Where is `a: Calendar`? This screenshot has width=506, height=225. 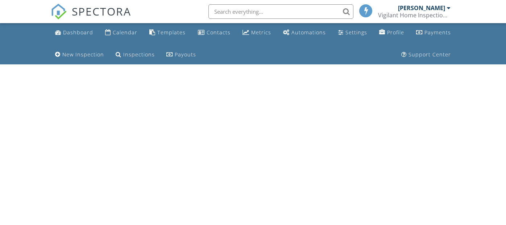
a: Calendar is located at coordinates (121, 33).